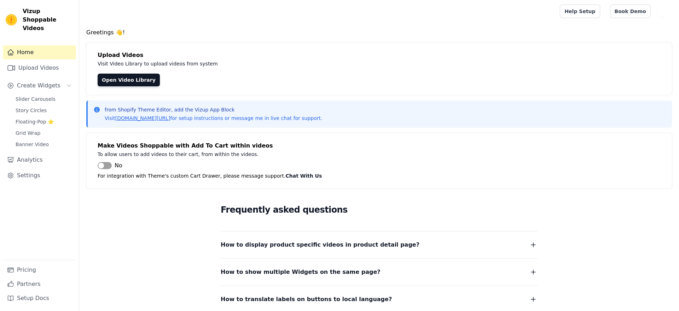 The height and width of the screenshot is (311, 679). I want to click on a: Setup Docs, so click(39, 298).